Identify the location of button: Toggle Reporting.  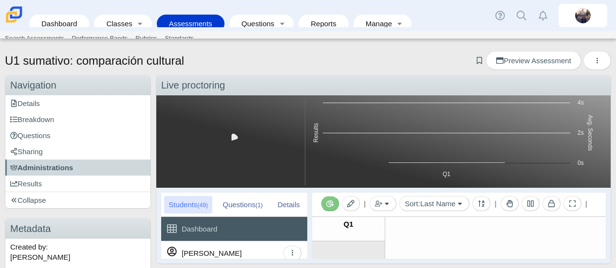
(330, 204).